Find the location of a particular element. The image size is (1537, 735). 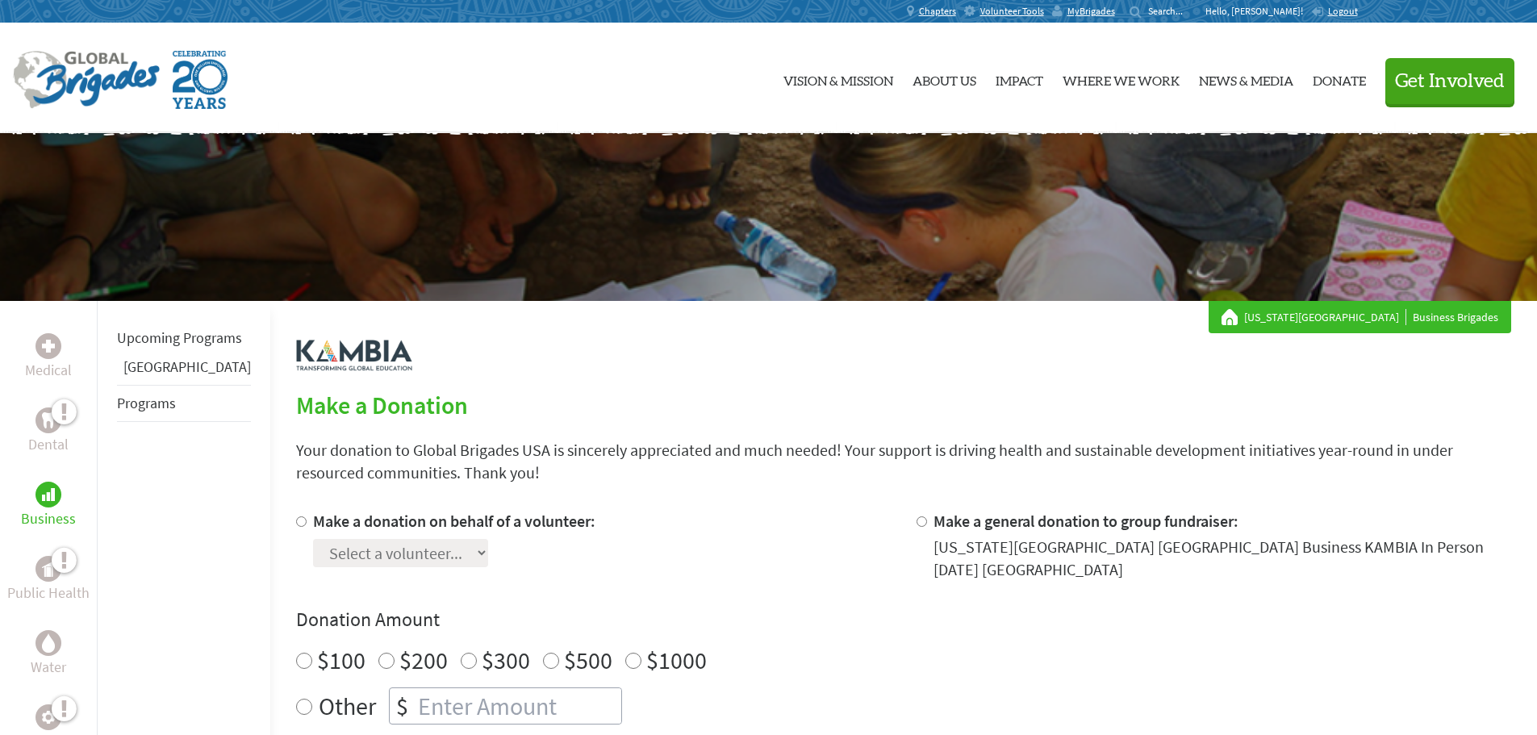

p: Dental is located at coordinates (48, 445).